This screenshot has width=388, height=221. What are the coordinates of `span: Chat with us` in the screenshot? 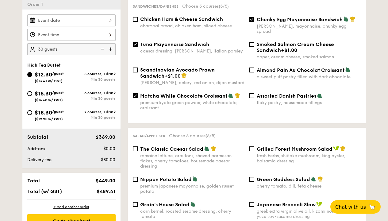 It's located at (351, 207).